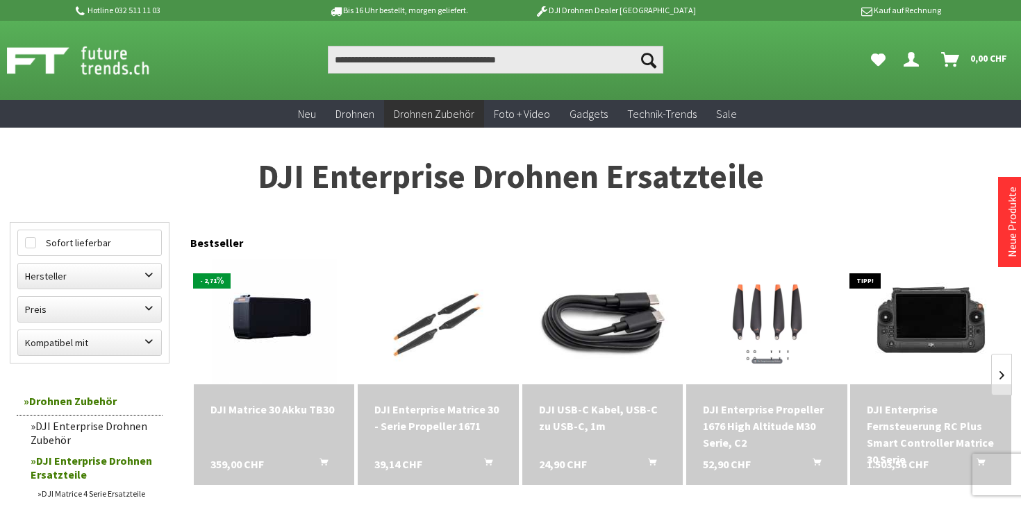 This screenshot has width=1021, height=505. What do you see at coordinates (726, 114) in the screenshot?
I see `a: Sale` at bounding box center [726, 114].